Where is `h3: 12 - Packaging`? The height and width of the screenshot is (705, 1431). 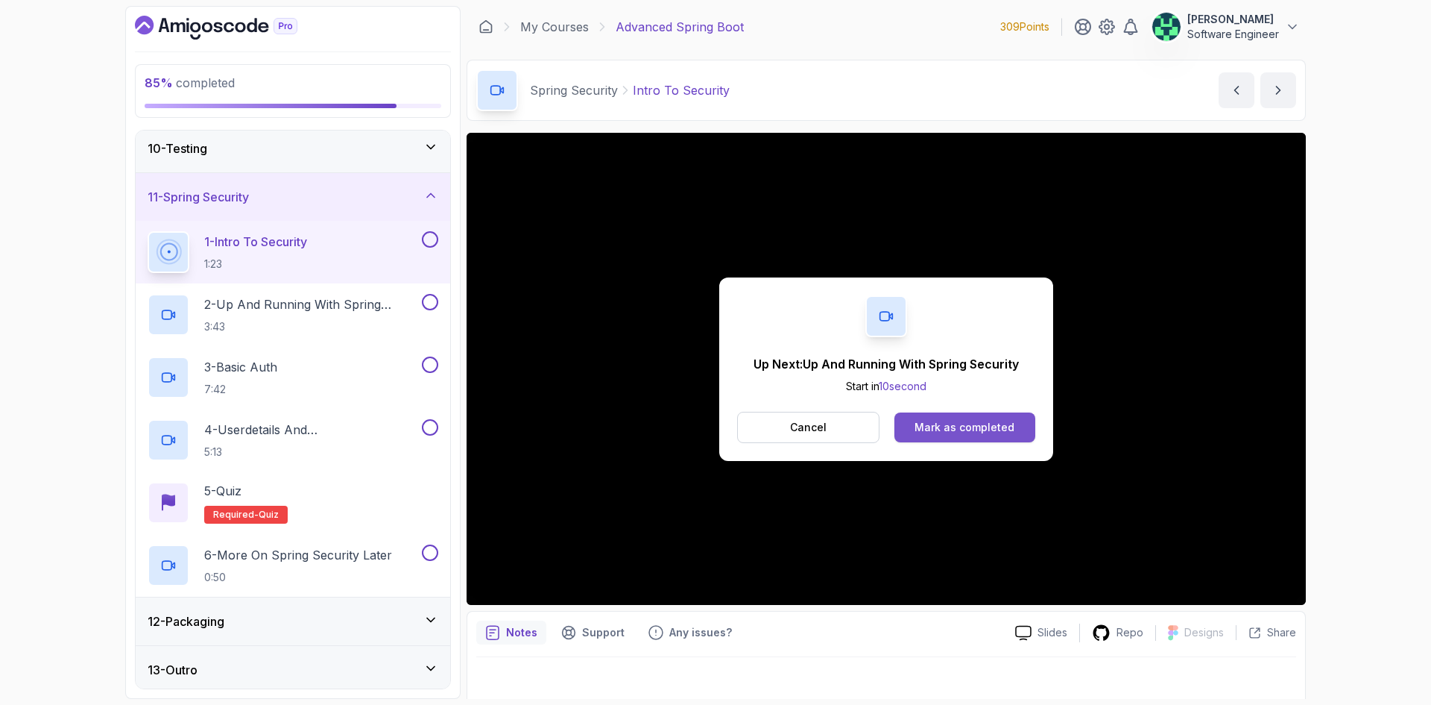
h3: 12 - Packaging is located at coordinates (186, 621).